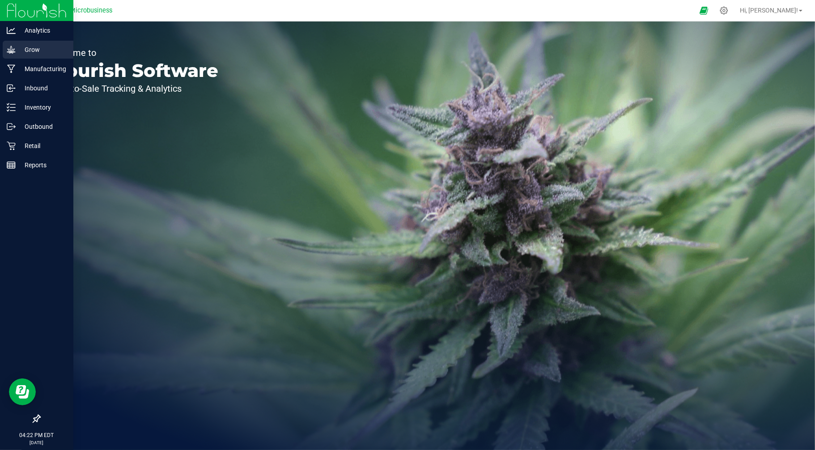  I want to click on p: Outbound, so click(42, 127).